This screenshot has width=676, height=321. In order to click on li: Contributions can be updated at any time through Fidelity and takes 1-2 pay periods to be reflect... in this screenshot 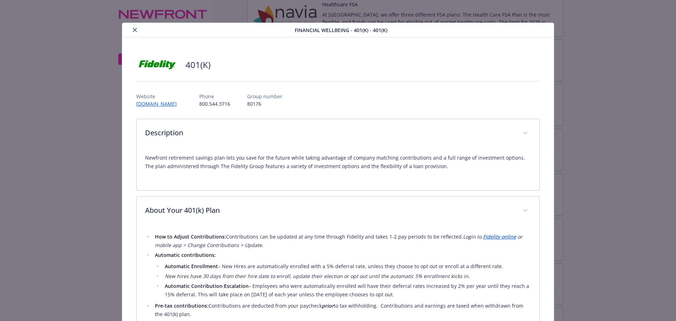, I will do `click(342, 241)`.